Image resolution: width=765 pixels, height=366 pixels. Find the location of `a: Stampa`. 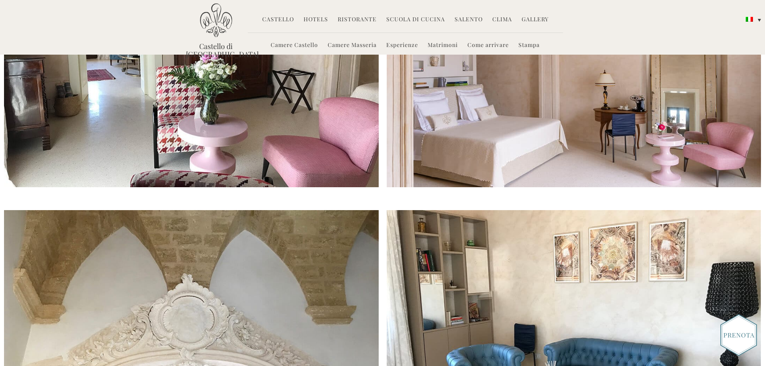

a: Stampa is located at coordinates (529, 45).